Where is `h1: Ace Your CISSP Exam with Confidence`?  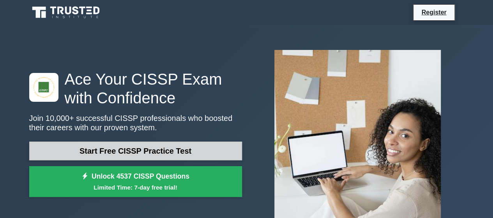
h1: Ace Your CISSP Exam with Confidence is located at coordinates (136, 88).